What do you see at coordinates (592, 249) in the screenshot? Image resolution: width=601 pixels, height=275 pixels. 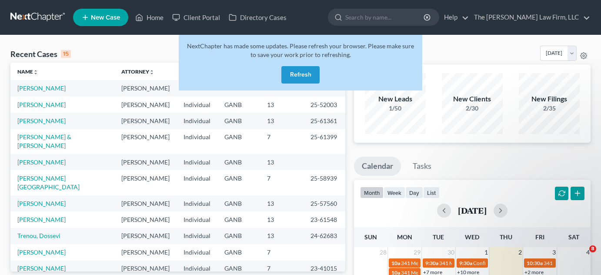 I see `span: 8` at bounding box center [592, 249].